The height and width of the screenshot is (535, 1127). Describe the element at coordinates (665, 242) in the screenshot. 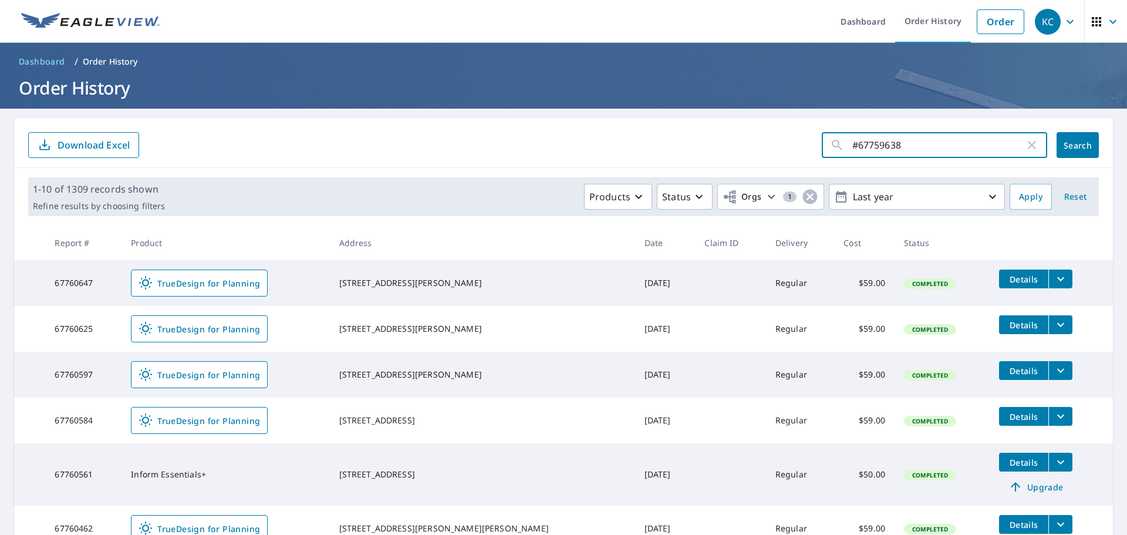

I see `th: Date` at that location.